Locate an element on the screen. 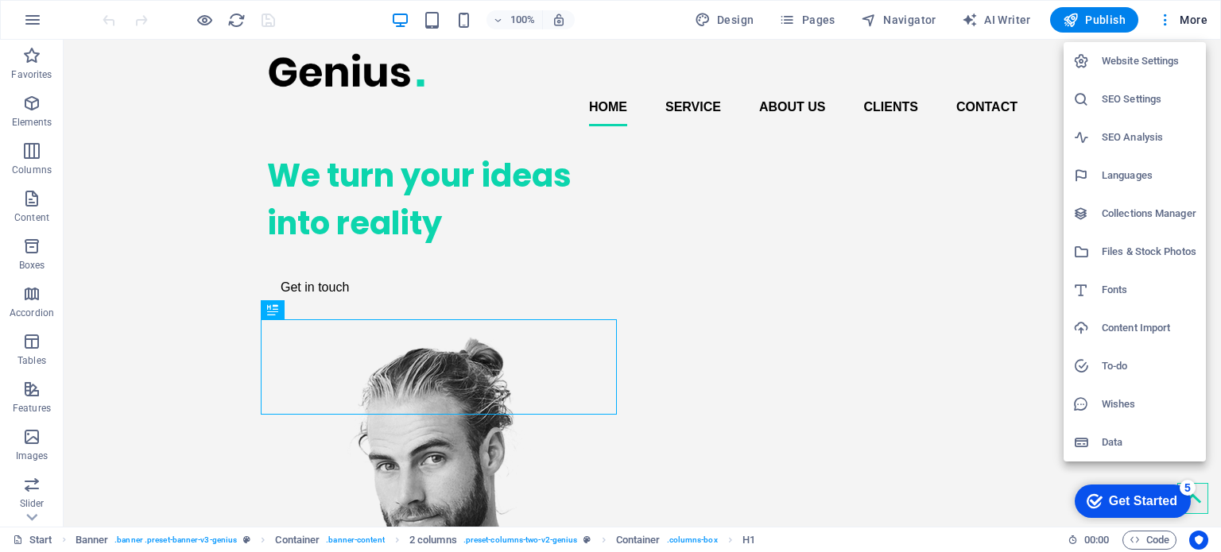 The height and width of the screenshot is (552, 1221). div: Get Started is located at coordinates (81, 25).